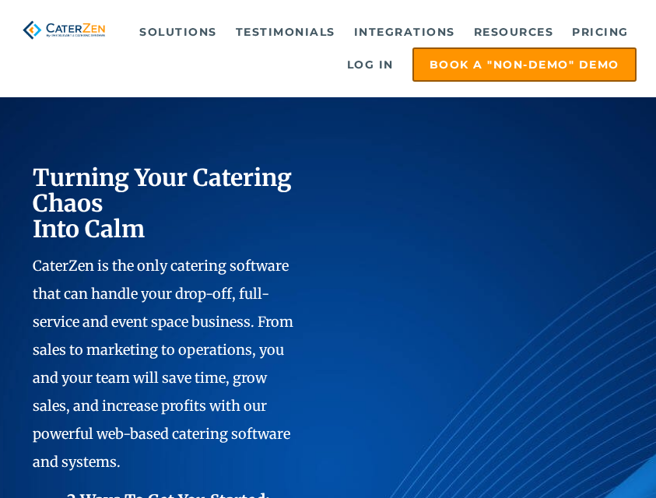  I want to click on img: caterzen, so click(64, 30).